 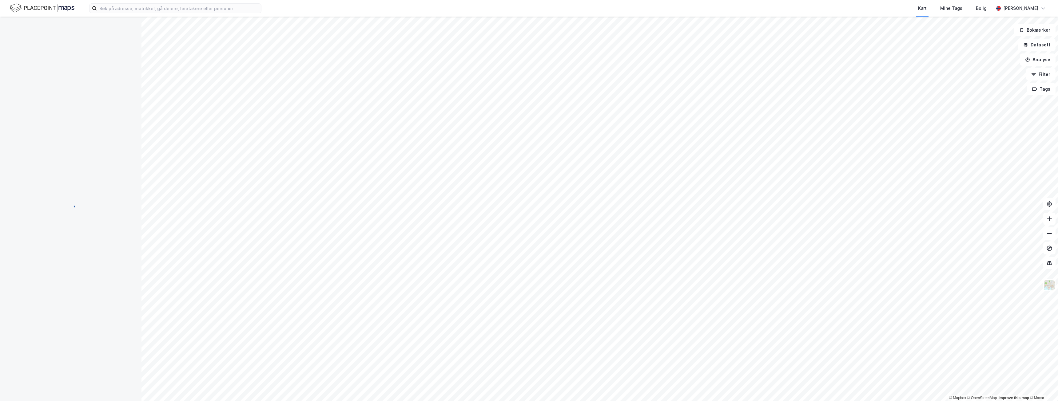 I want to click on div: Mine Tags, so click(x=951, y=8).